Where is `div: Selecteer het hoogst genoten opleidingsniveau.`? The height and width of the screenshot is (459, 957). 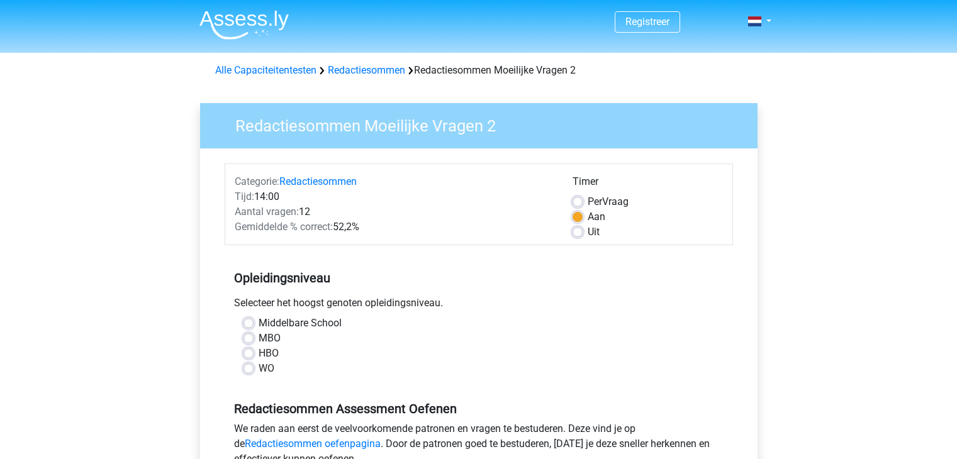 div: Selecteer het hoogst genoten opleidingsniveau. is located at coordinates (479, 306).